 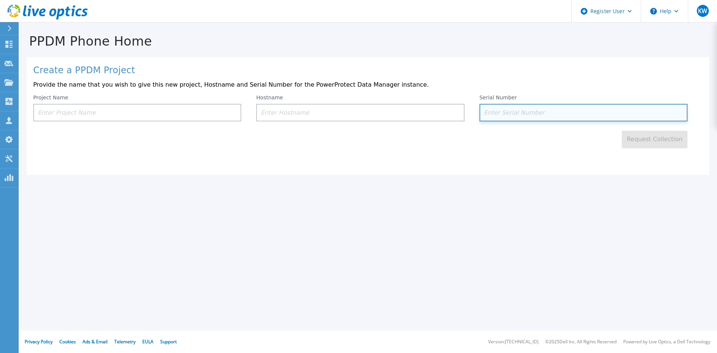 What do you see at coordinates (360, 112) in the screenshot?
I see `input: Enter Hostname` at bounding box center [360, 112].